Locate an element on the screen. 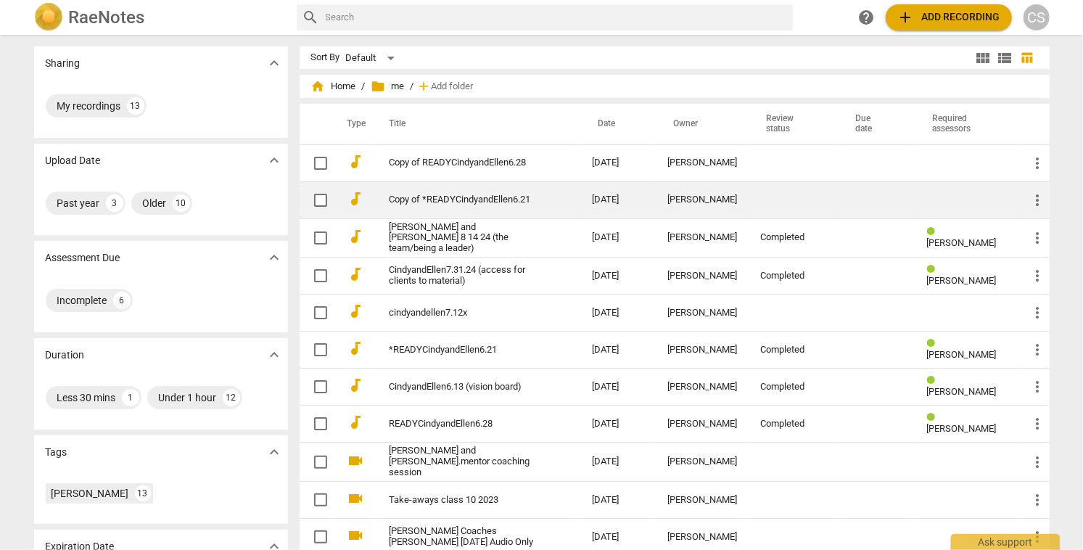 Image resolution: width=1083 pixels, height=550 pixels. span: add is located at coordinates (424, 86).